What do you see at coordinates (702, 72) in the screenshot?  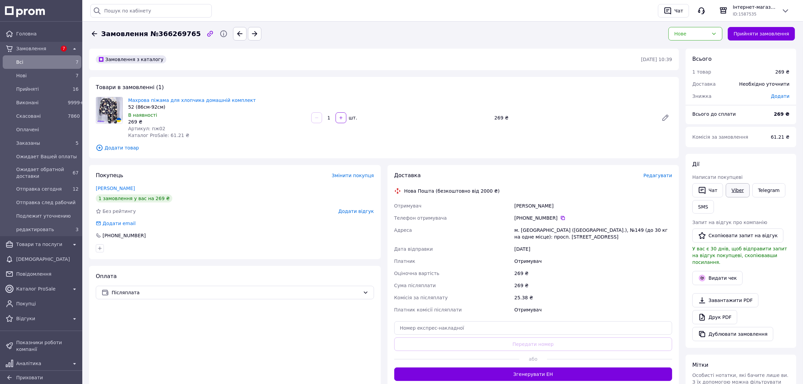 I see `span: 1 товар` at bounding box center [702, 72].